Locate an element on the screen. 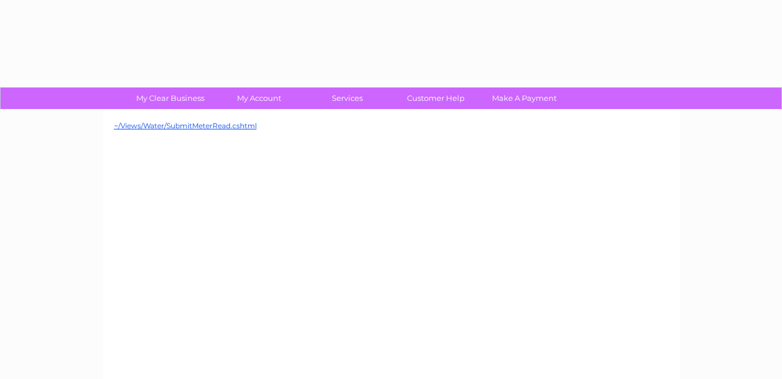  a: My Clear Business is located at coordinates (170, 98).